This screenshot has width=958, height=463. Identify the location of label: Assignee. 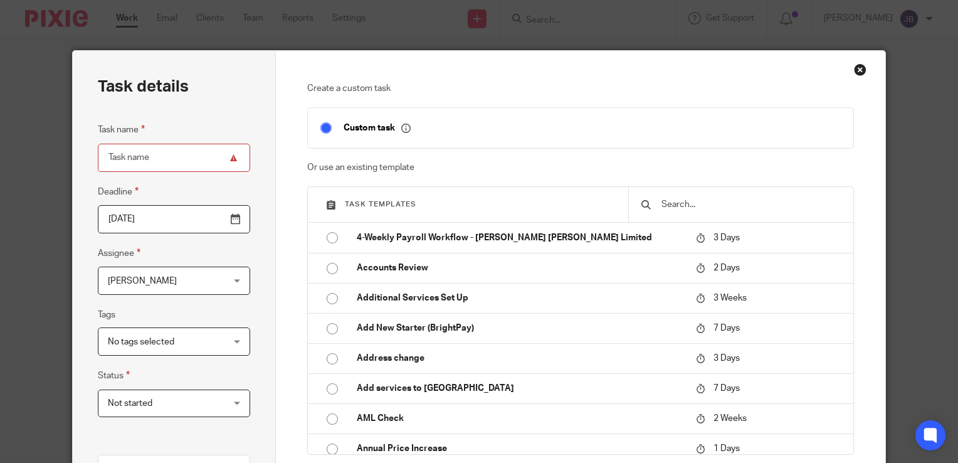
(119, 253).